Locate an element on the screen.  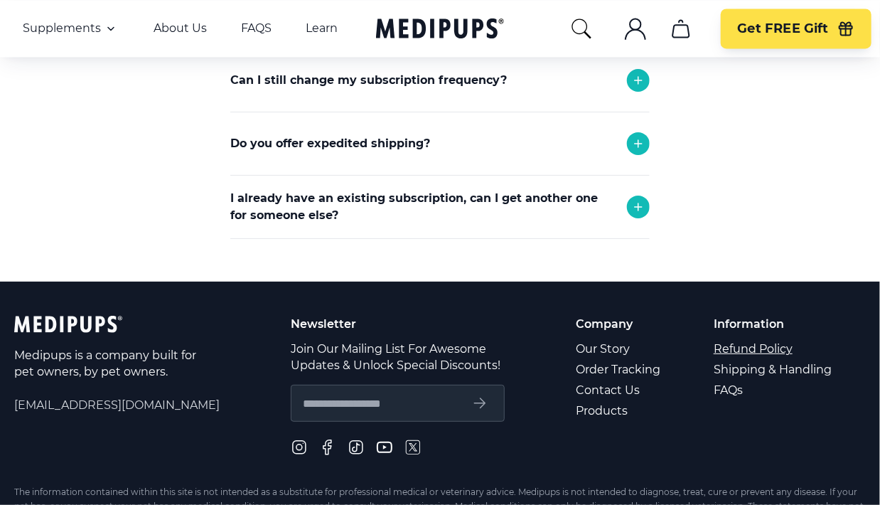
p: Can I still change my subscription frequency? is located at coordinates (368, 80).